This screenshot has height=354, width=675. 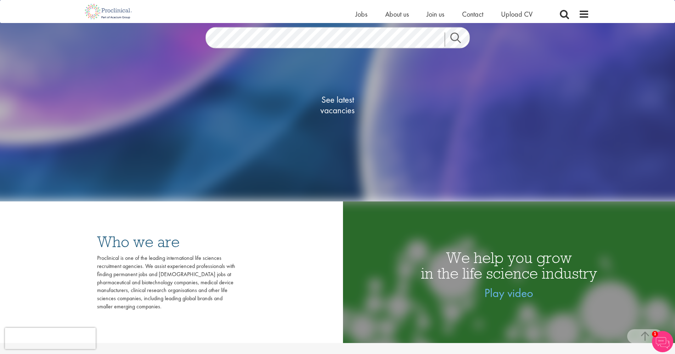 I want to click on a: Upload CV, so click(x=516, y=14).